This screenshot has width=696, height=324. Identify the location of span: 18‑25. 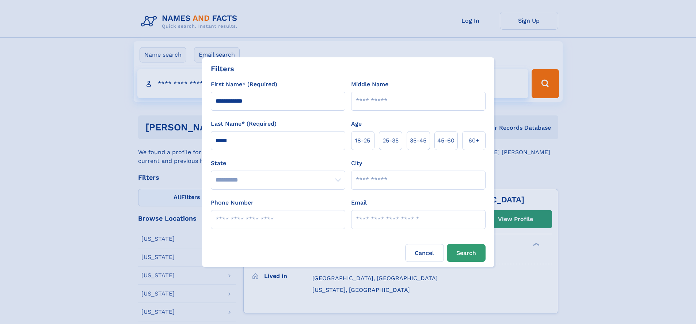
(362, 141).